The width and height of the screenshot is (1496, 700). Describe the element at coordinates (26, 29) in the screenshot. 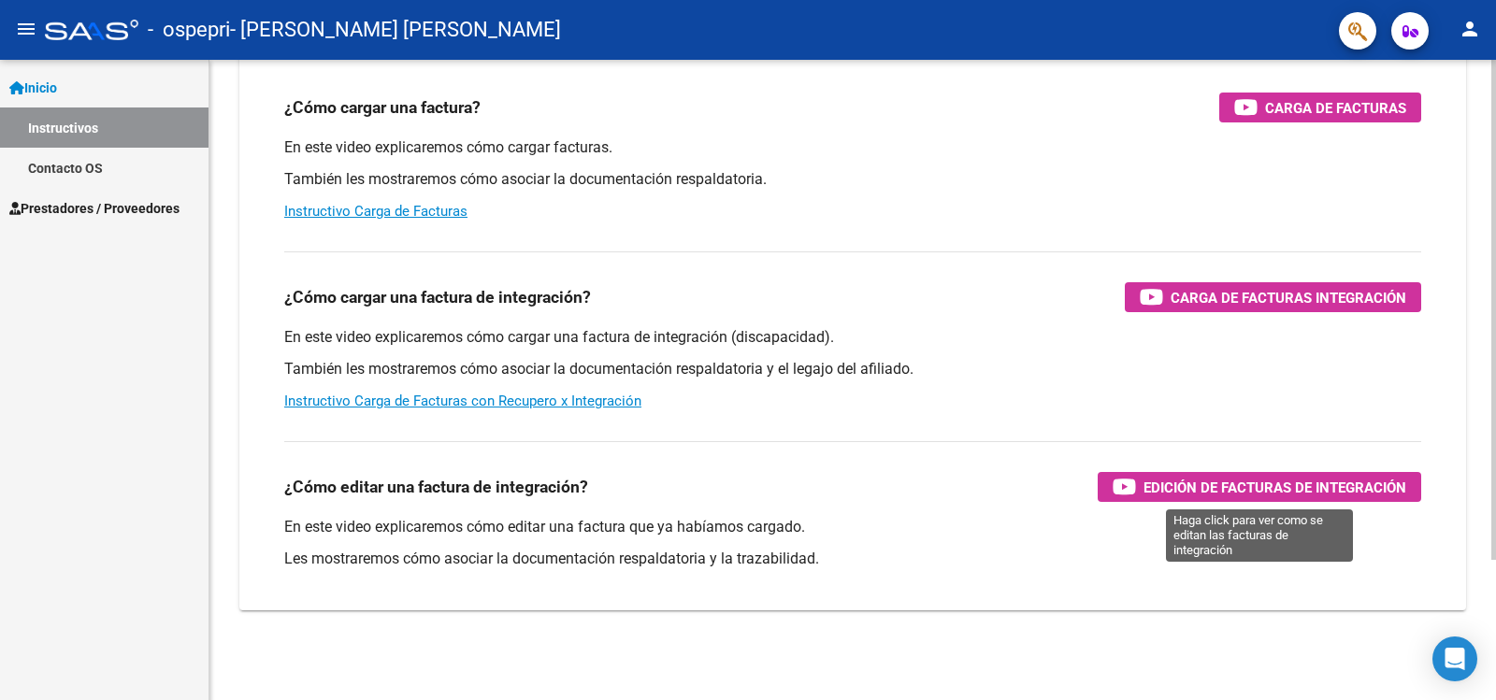

I see `mat-icon: menu` at that location.